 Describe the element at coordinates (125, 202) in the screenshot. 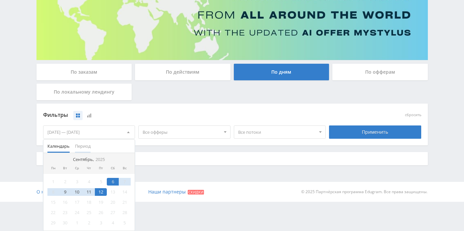

I see `div: 21` at that location.